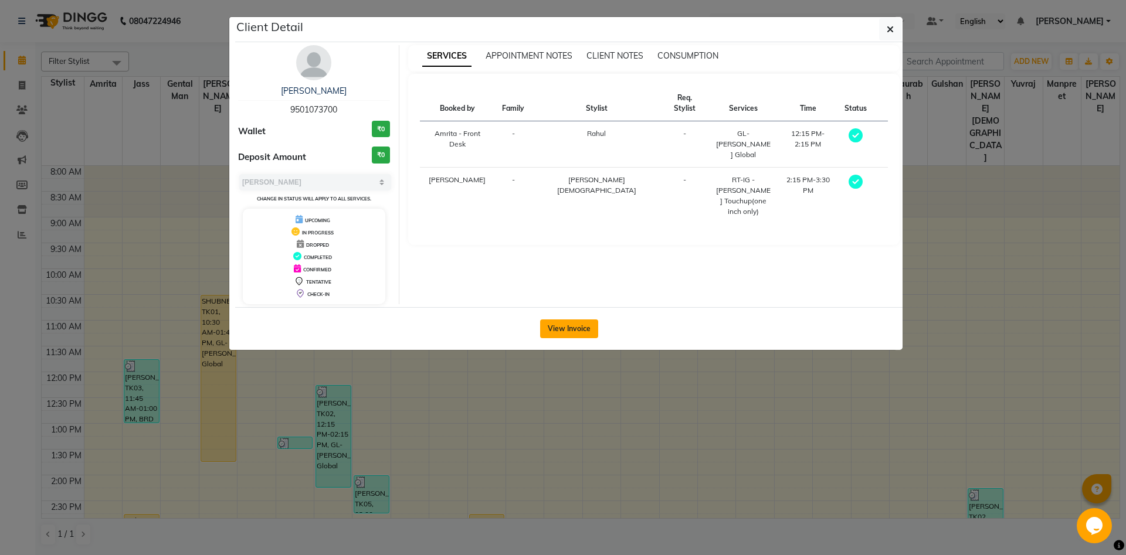 The height and width of the screenshot is (555, 1126). What do you see at coordinates (318, 294) in the screenshot?
I see `span: CHECK-IN` at bounding box center [318, 294].